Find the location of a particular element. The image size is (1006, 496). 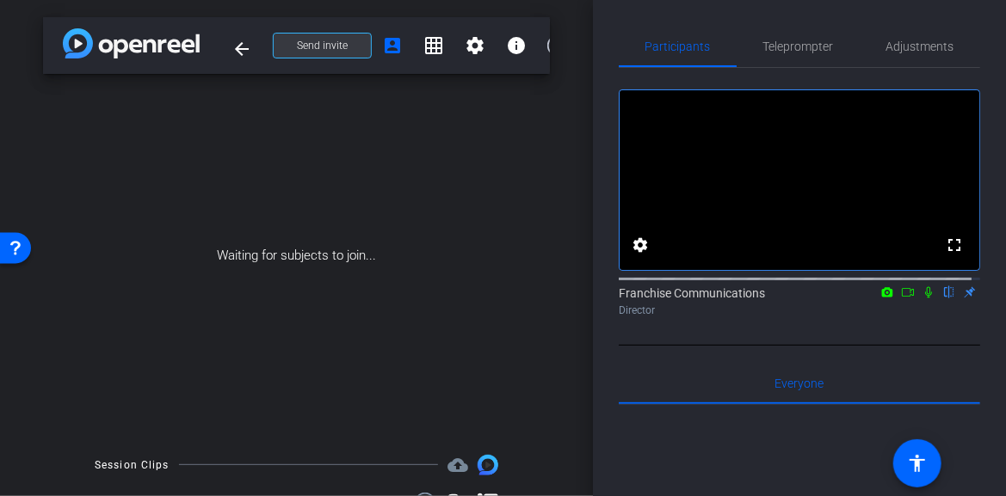

mat-icon: fullscreen is located at coordinates (954, 245).